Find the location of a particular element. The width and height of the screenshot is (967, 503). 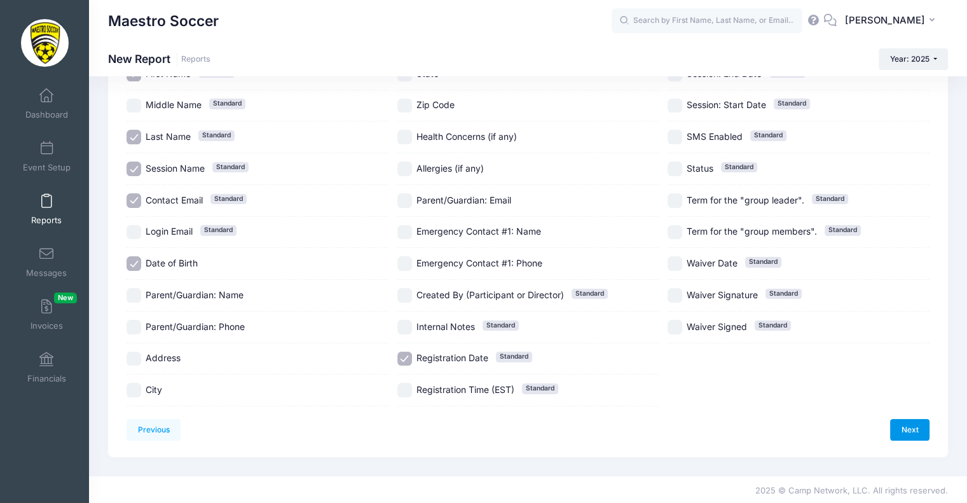

input: Registration DateStandard is located at coordinates (404, 359).